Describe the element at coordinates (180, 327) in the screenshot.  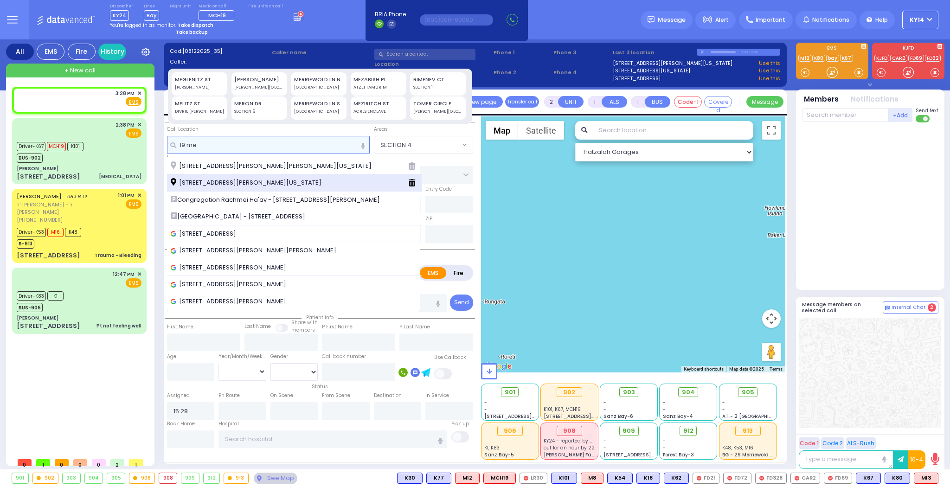
I see `label: First Name` at that location.